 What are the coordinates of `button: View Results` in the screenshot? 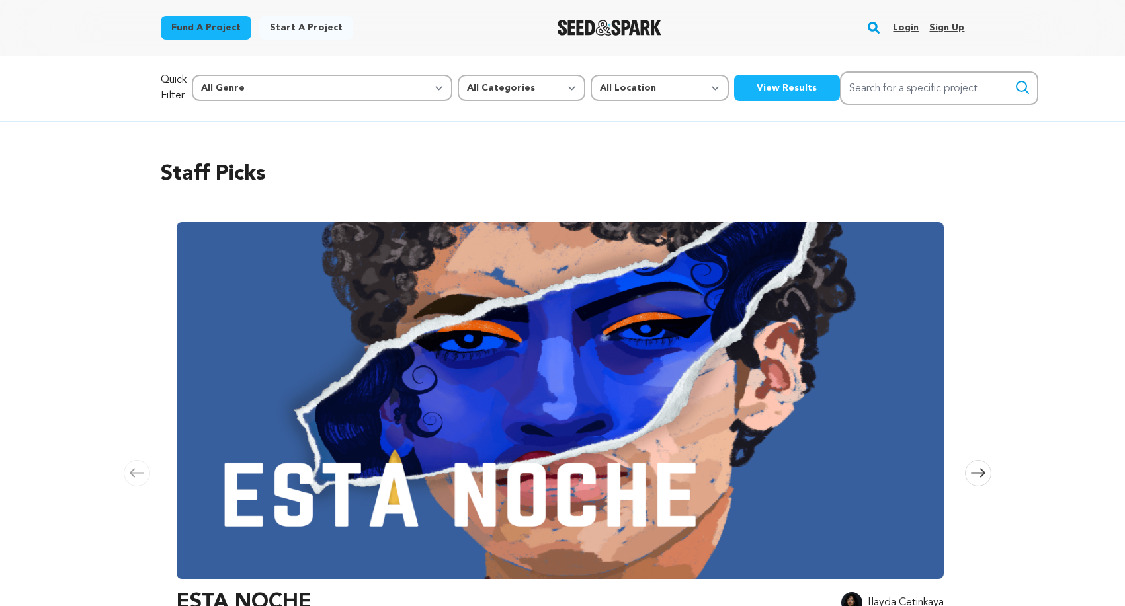 It's located at (787, 88).